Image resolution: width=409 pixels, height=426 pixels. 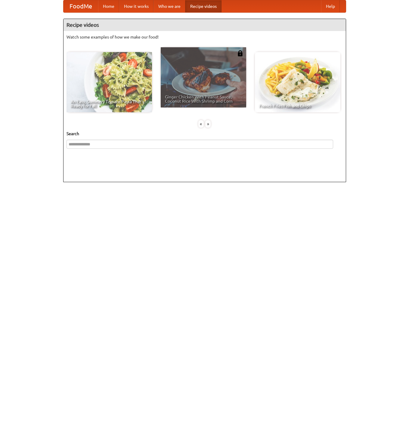 I want to click on a: Home, so click(x=109, y=6).